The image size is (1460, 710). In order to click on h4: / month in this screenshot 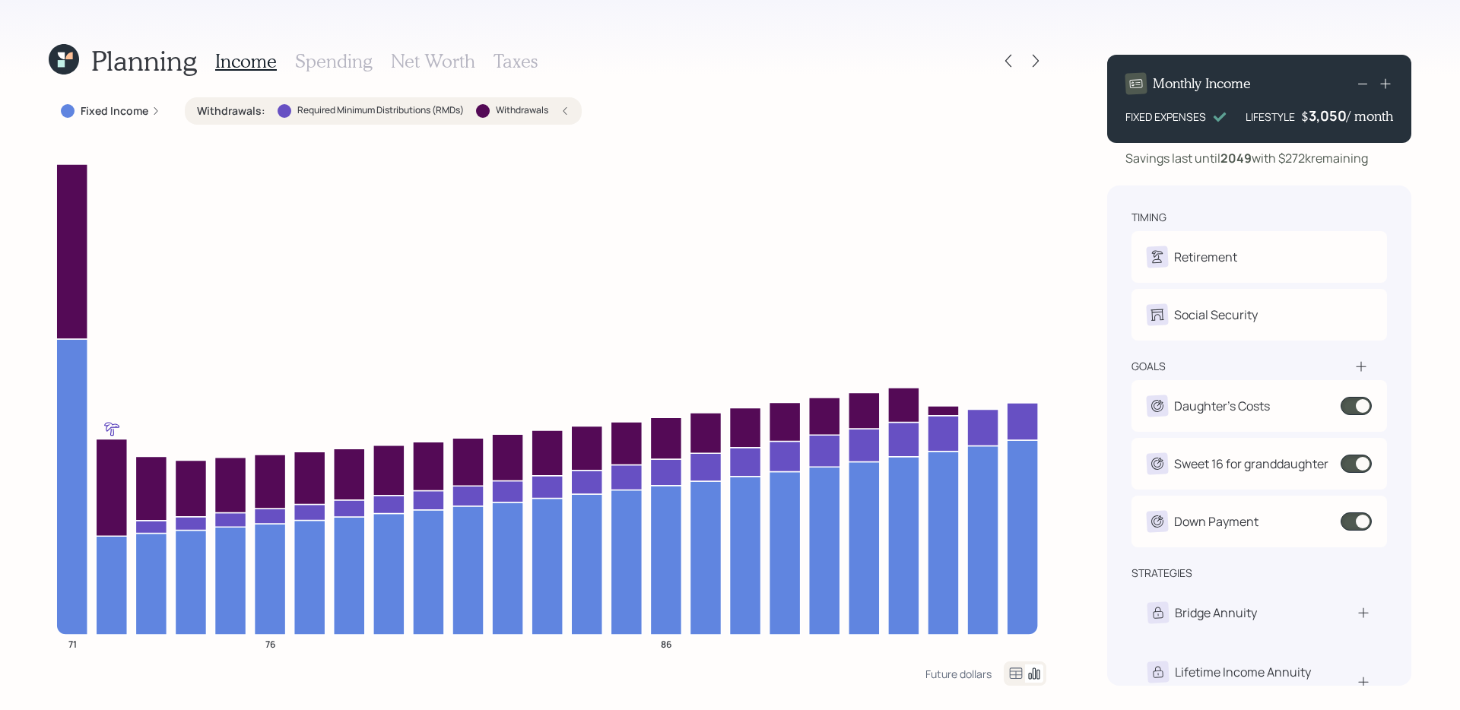, I will do `click(1369, 116)`.